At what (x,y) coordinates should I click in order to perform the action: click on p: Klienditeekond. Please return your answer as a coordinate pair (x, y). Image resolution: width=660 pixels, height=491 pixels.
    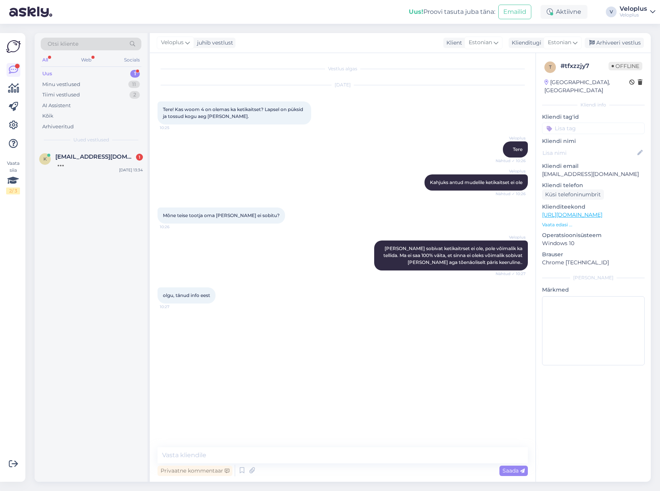
    Looking at the image, I should click on (594, 207).